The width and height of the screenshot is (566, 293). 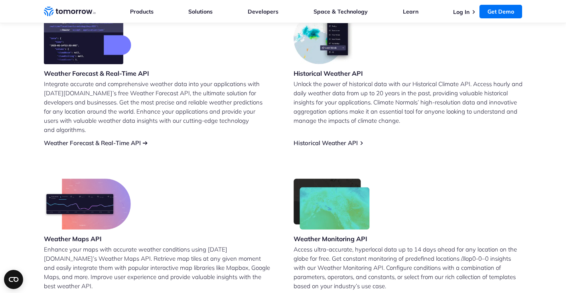 I want to click on a: Home link, so click(x=70, y=12).